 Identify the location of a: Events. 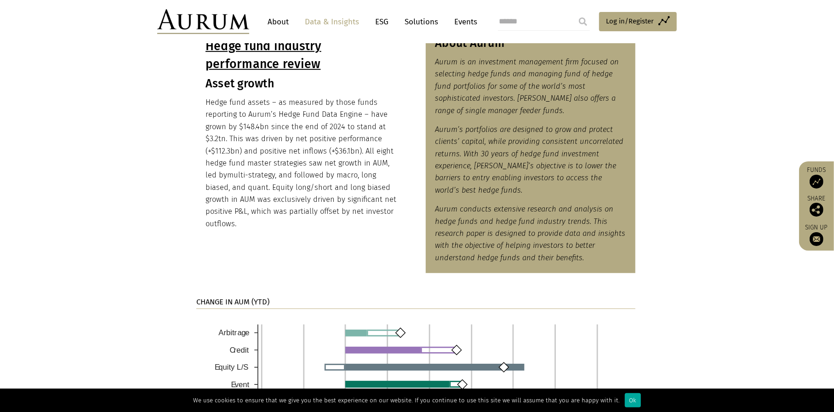
(464, 22).